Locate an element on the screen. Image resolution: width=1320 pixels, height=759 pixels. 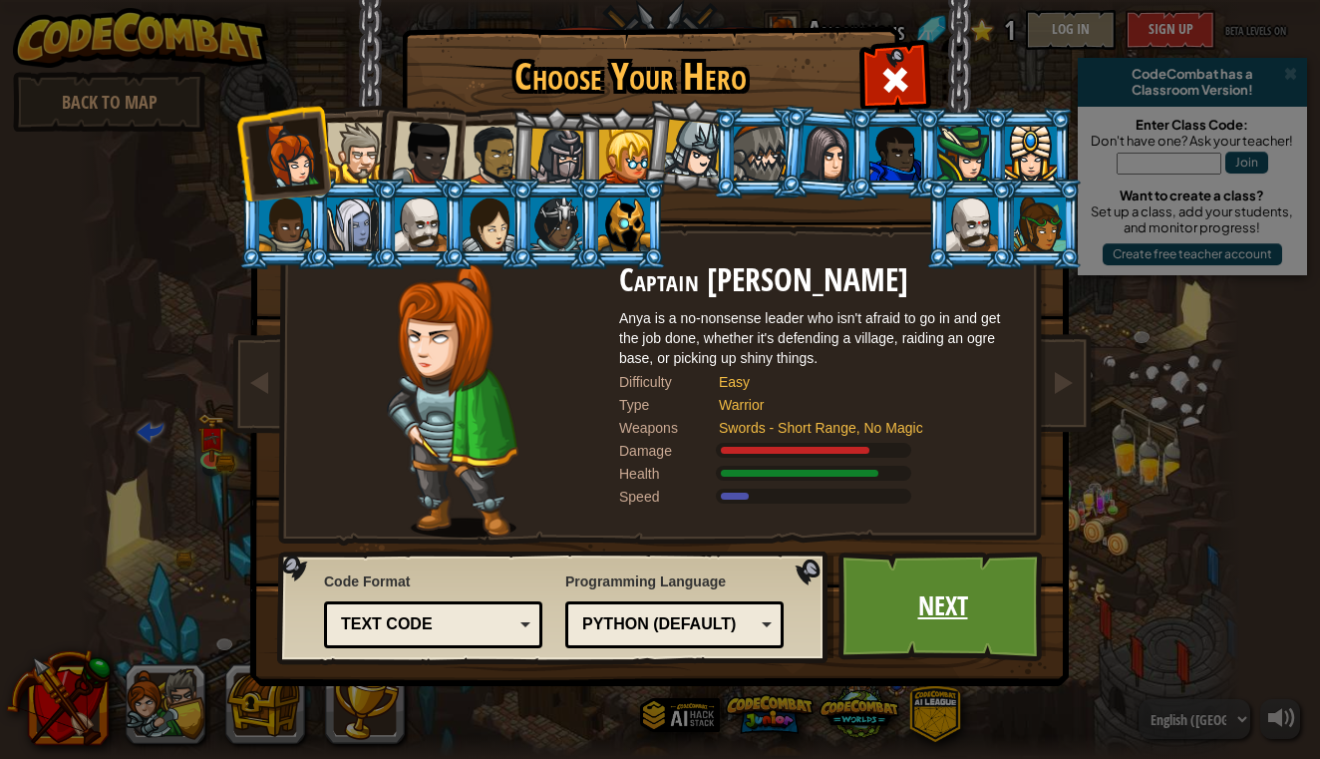
div: Swords - Short Range, No Magic is located at coordinates (858, 428).